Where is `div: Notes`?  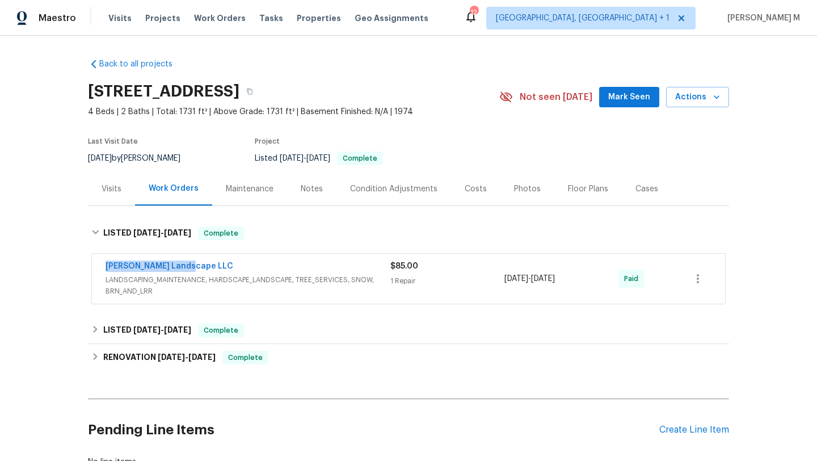
div: Notes is located at coordinates (311, 189).